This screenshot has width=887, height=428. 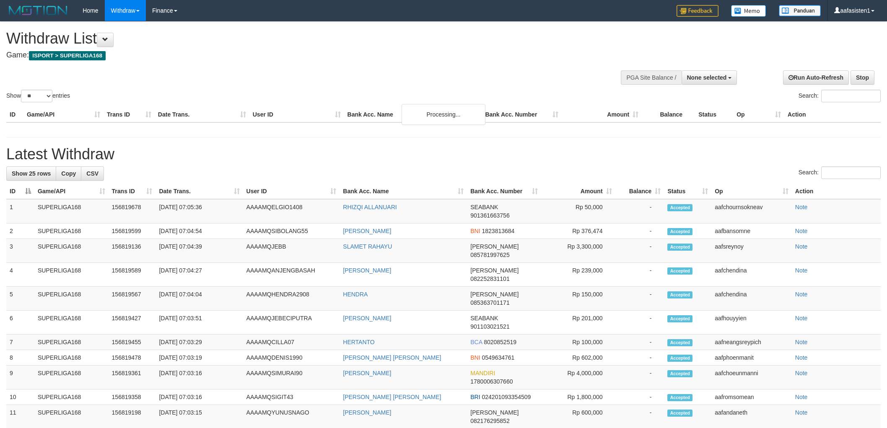 What do you see at coordinates (851, 173) in the screenshot?
I see `input: Search:` at bounding box center [851, 173].